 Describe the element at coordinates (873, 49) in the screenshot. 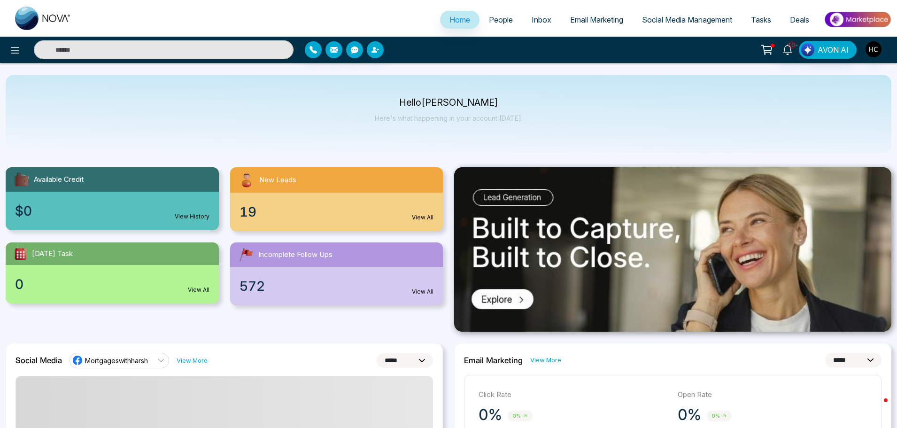

I see `img: User Avatar` at that location.